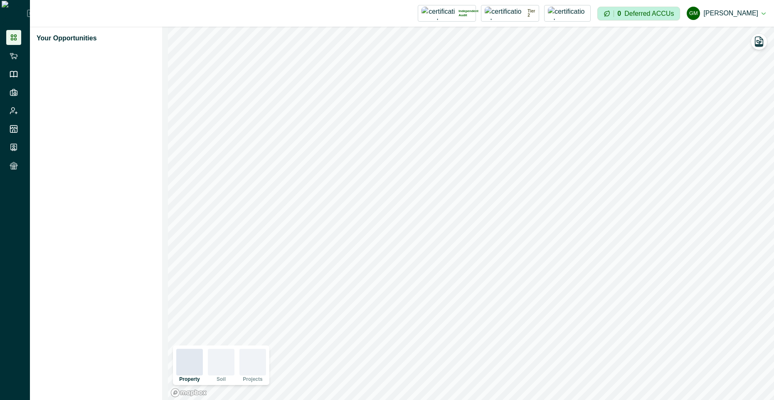  I want to click on p: Independent Audit, so click(469, 13).